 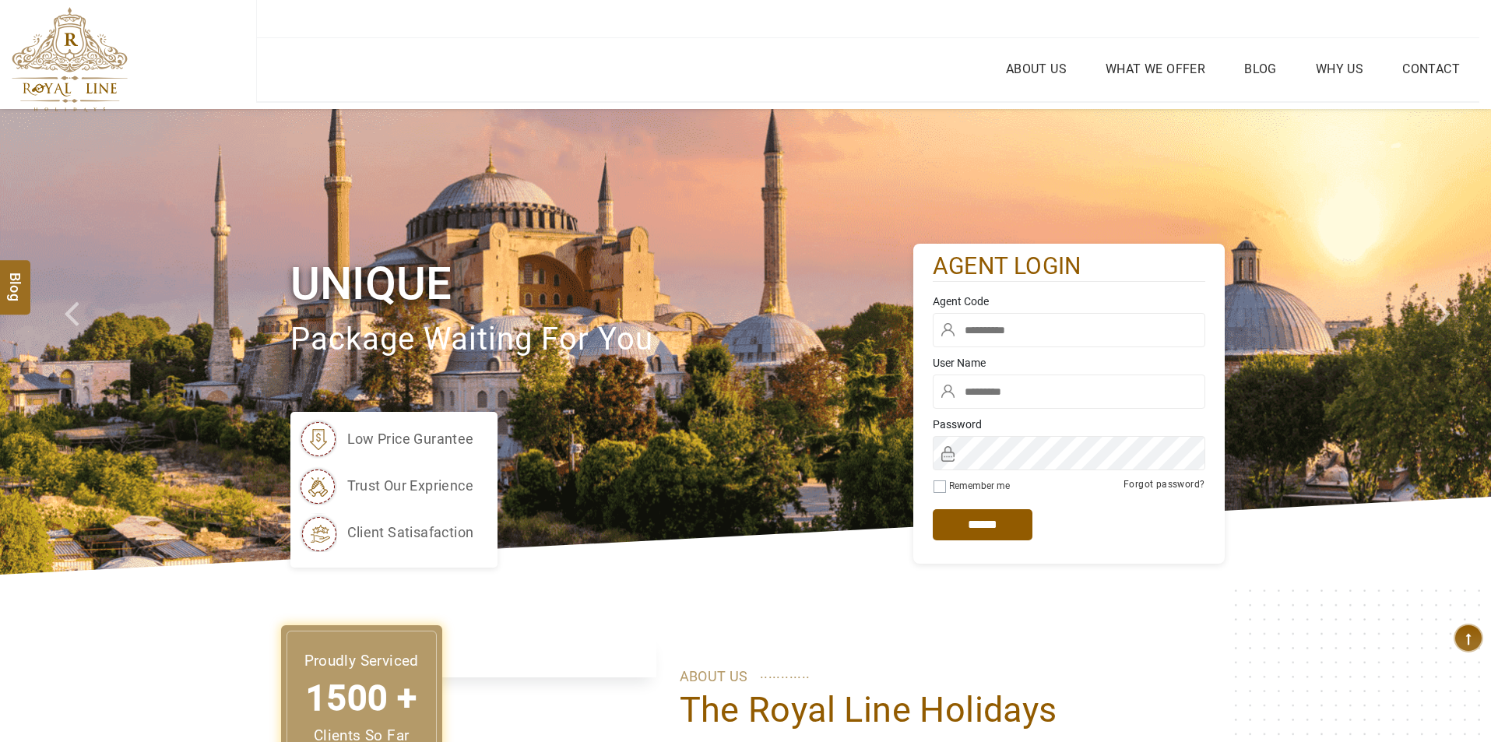 I want to click on a: Check next prev, so click(x=82, y=342).